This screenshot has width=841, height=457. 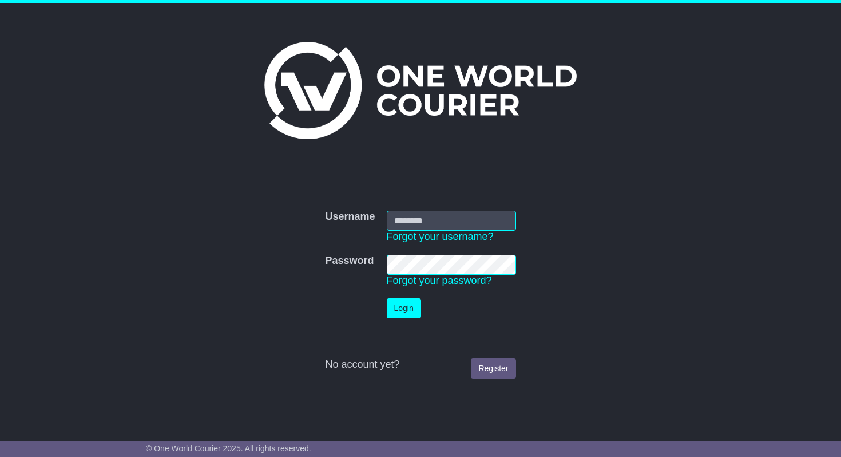 I want to click on label: Username, so click(x=350, y=217).